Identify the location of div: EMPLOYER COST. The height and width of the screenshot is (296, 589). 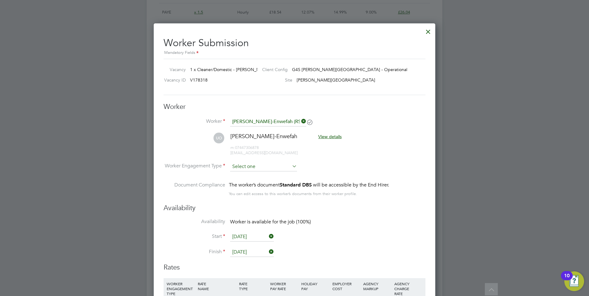
(346, 286).